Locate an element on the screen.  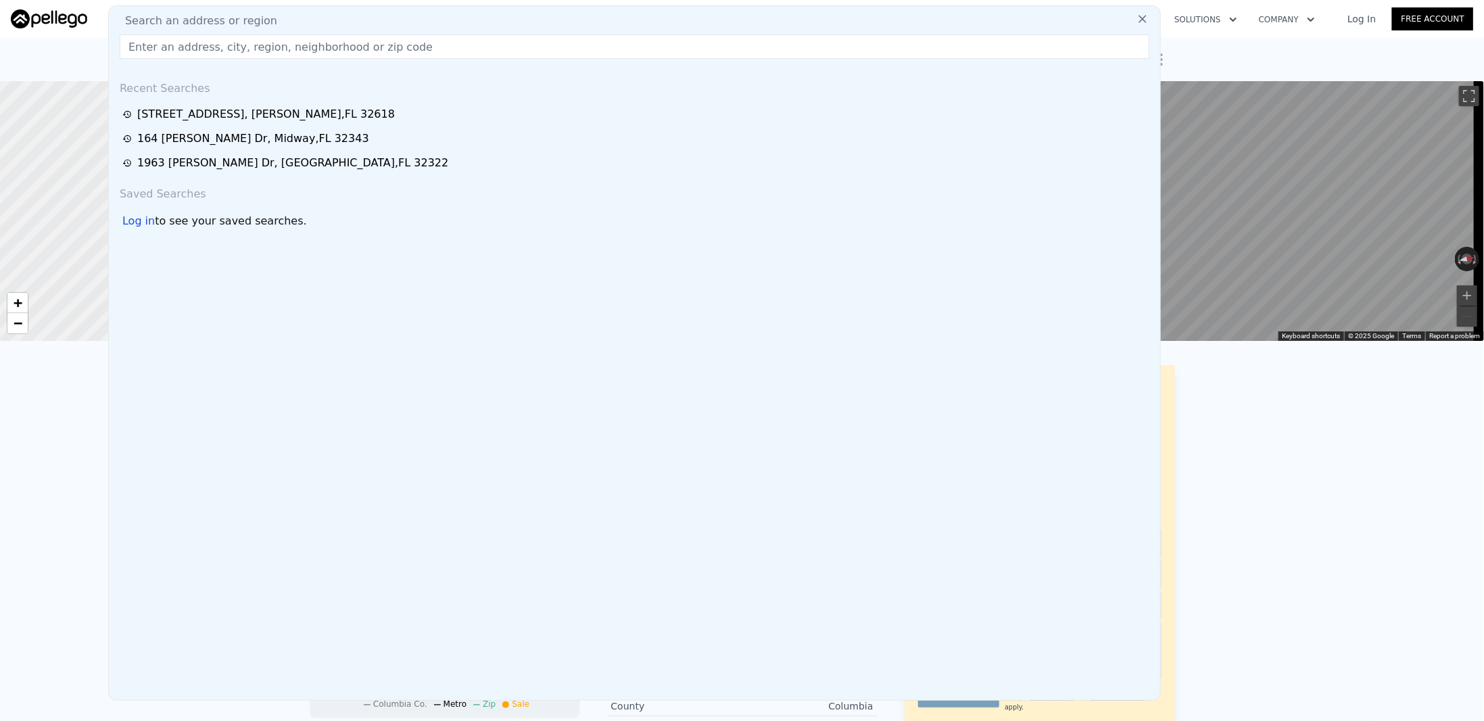
img: Pellego is located at coordinates (49, 19).